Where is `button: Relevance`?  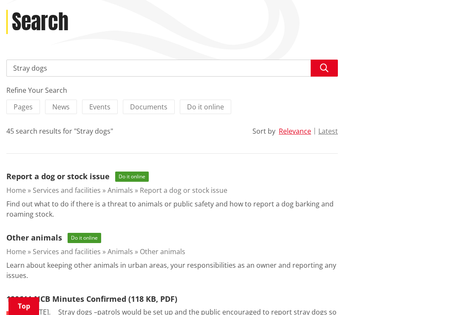 button: Relevance is located at coordinates (295, 131).